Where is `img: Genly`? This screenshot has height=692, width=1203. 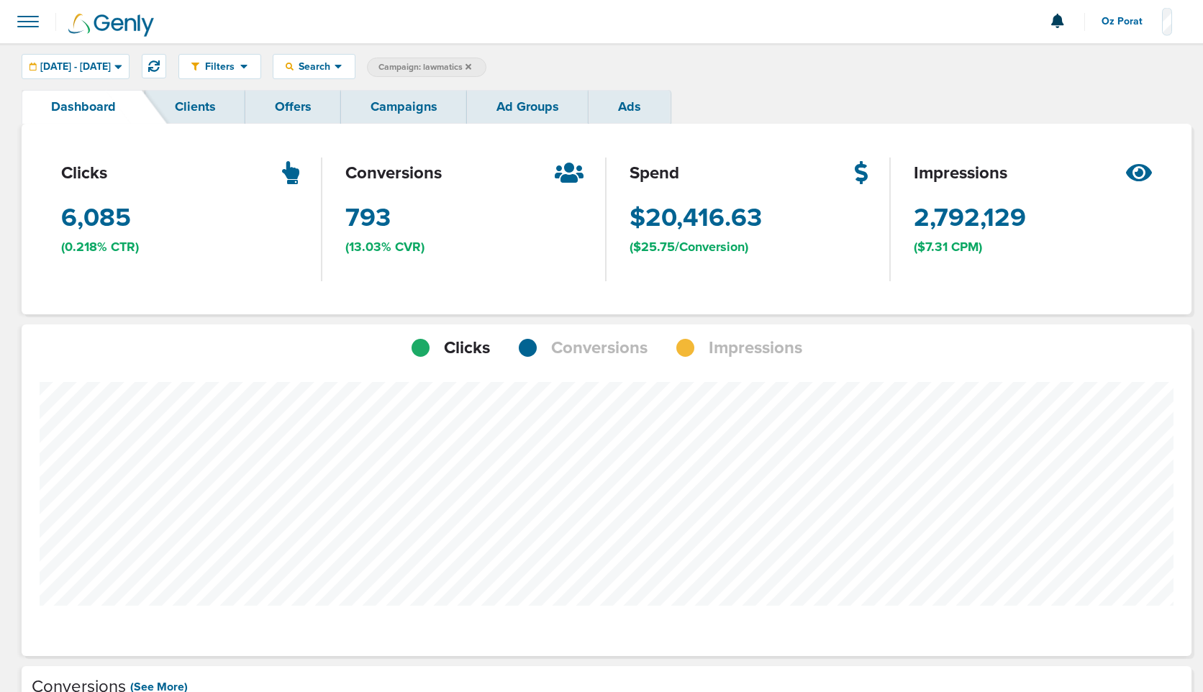 img: Genly is located at coordinates (111, 25).